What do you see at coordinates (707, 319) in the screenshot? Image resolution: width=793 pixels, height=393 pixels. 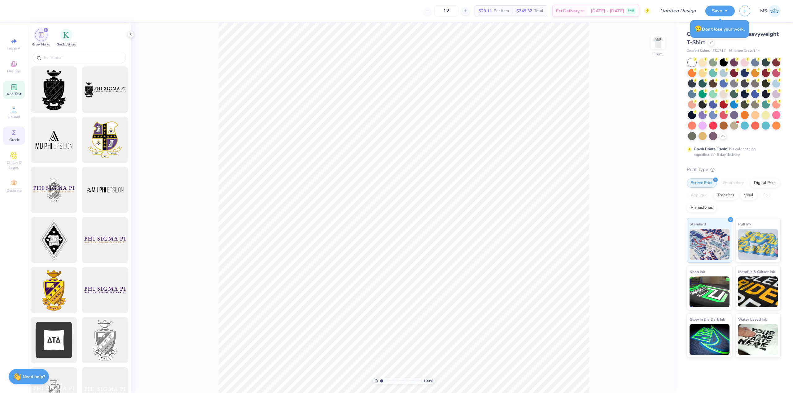 I see `span: Glow in the Dark Ink` at bounding box center [707, 319].